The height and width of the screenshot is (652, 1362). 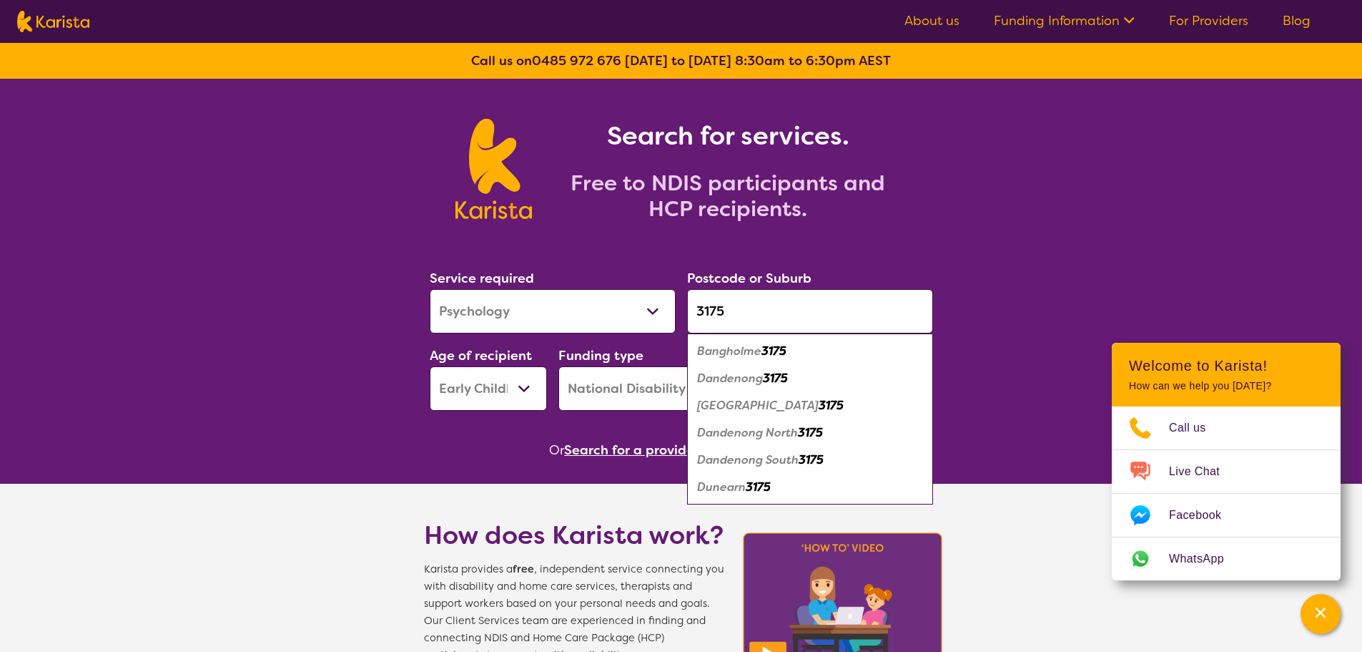 I want to click on label: Service required, so click(x=482, y=278).